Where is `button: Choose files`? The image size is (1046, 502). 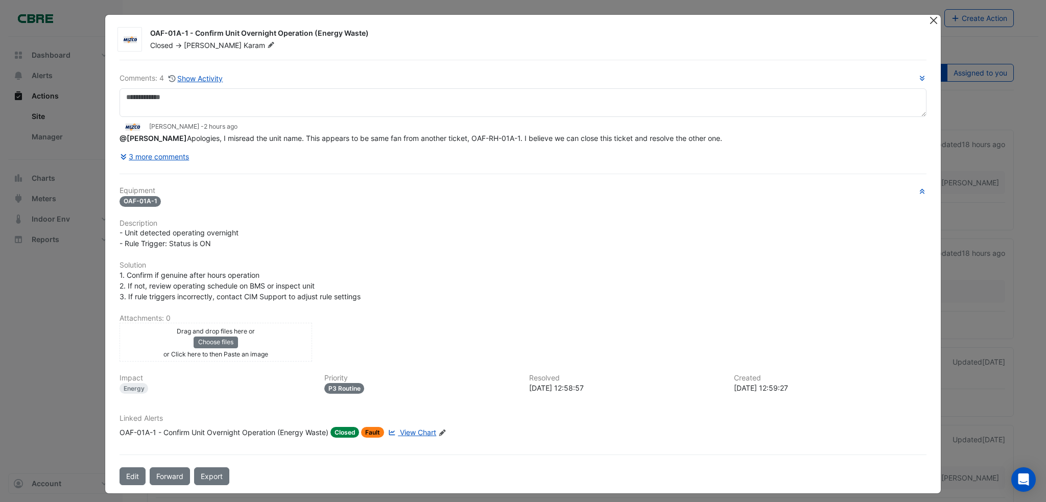 button: Choose files is located at coordinates (216, 342).